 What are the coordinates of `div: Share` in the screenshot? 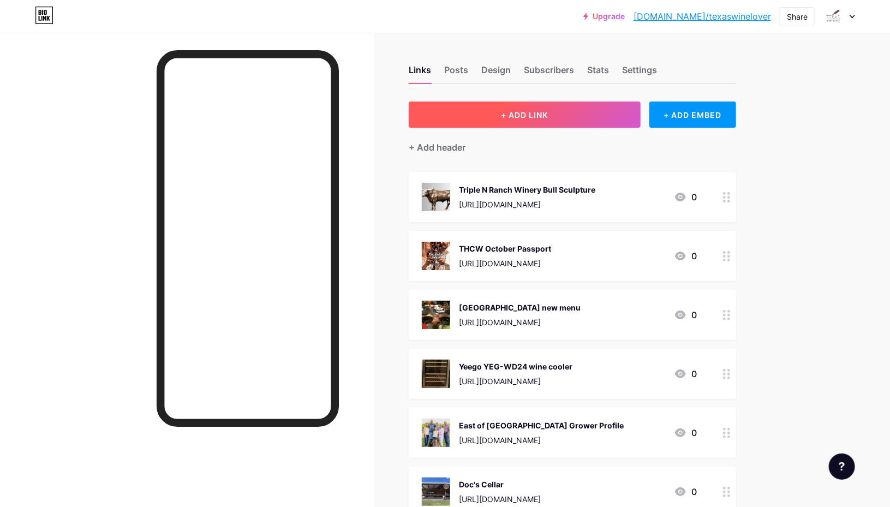 It's located at (797, 16).